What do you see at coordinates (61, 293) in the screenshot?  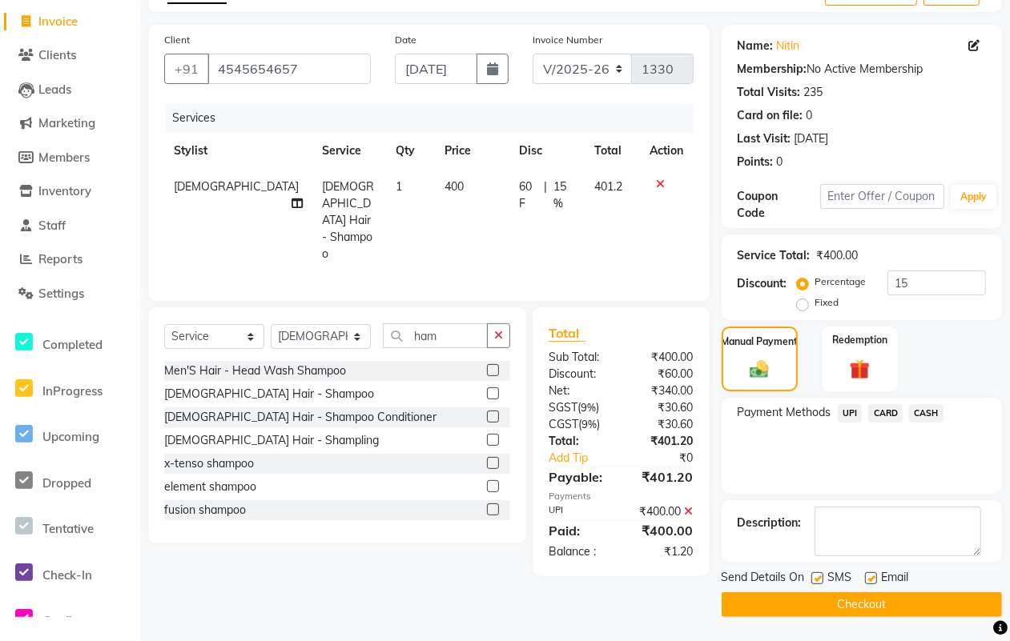 I see `span: Settings` at bounding box center [61, 293].